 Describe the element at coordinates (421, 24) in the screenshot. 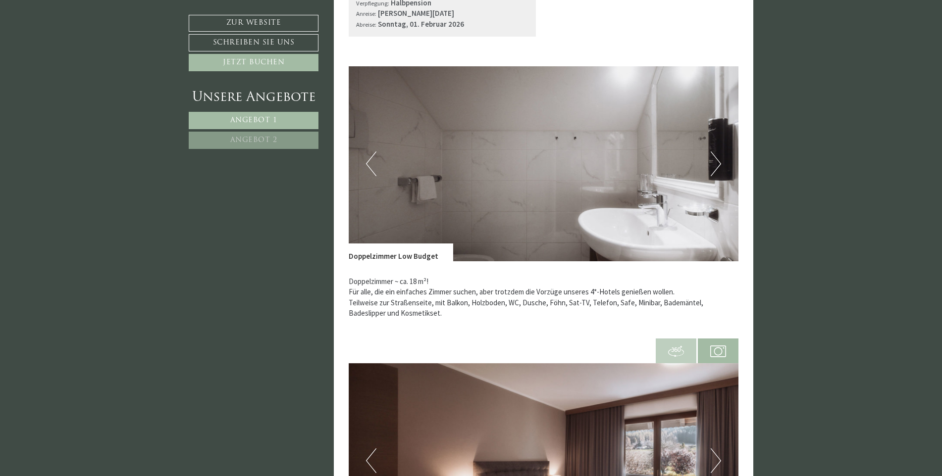

I see `b: Sonntag, 01. Februar 2026` at that location.